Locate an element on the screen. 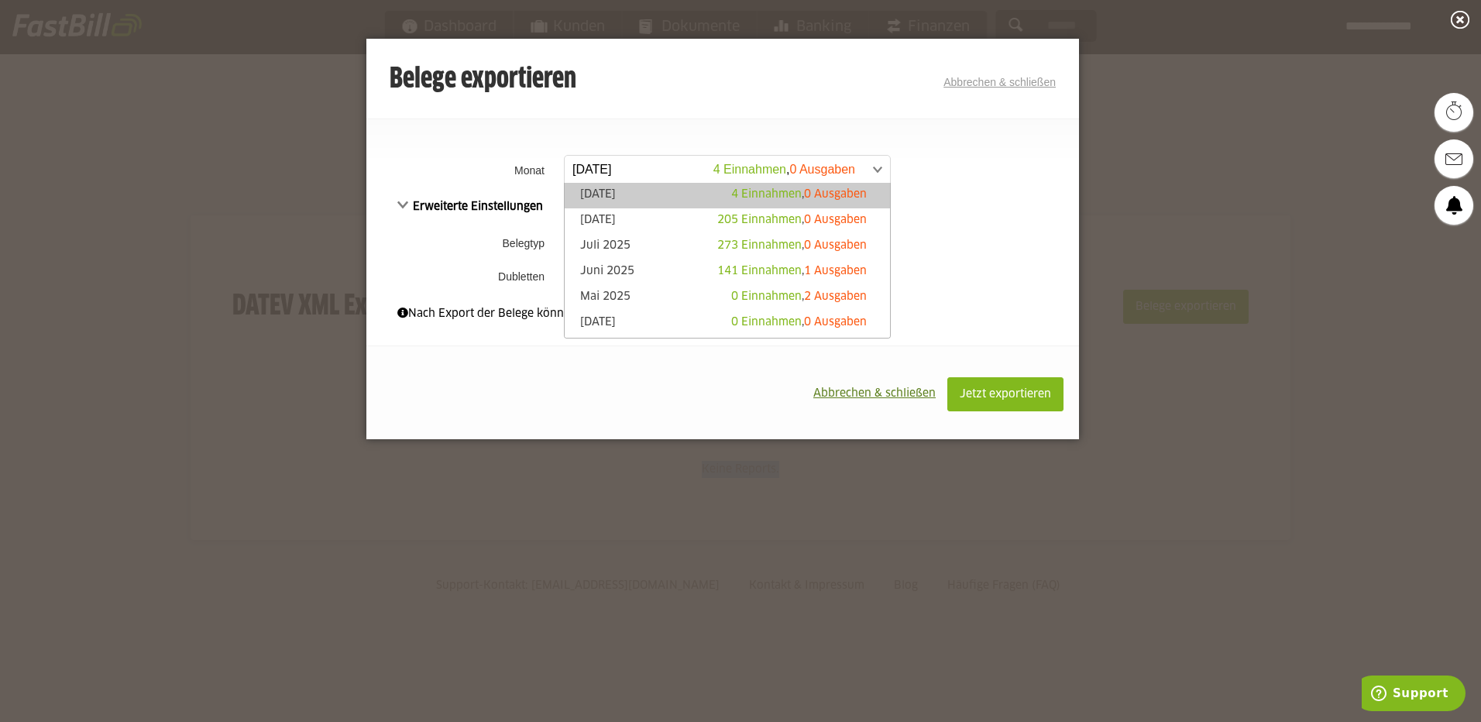 This screenshot has height=722, width=1481. span: 2 Ausgaben is located at coordinates (835, 297).